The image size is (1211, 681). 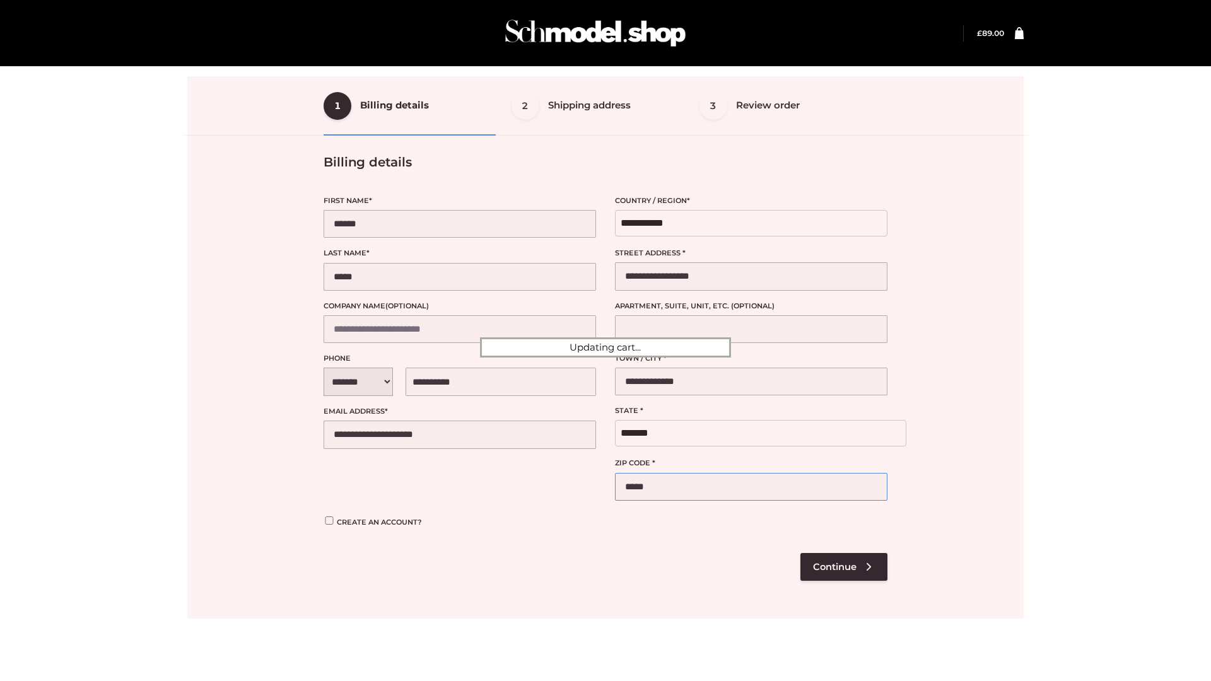 What do you see at coordinates (991, 33) in the screenshot?
I see `a: £89.00` at bounding box center [991, 33].